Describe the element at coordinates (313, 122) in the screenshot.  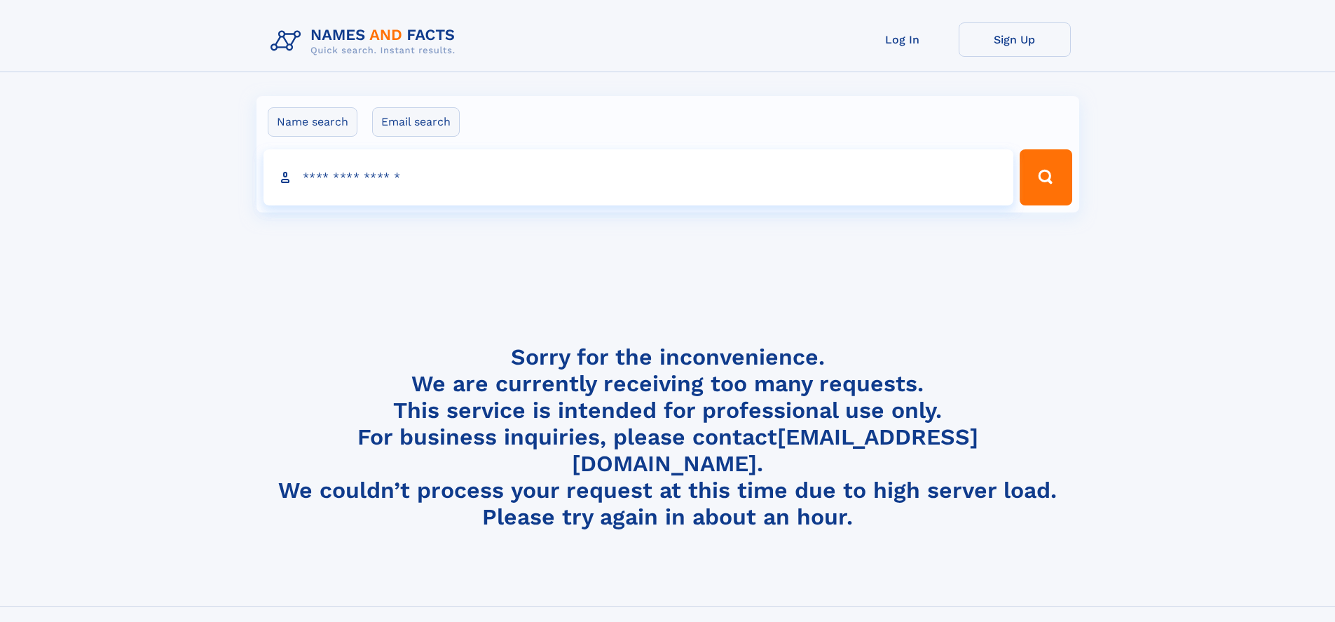
I see `label: Name search` at that location.